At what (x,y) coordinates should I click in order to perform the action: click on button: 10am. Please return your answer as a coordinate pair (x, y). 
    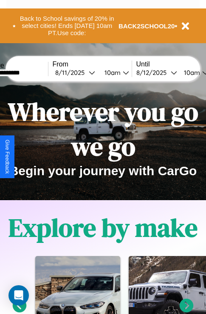
    Looking at the image, I should click on (114, 72).